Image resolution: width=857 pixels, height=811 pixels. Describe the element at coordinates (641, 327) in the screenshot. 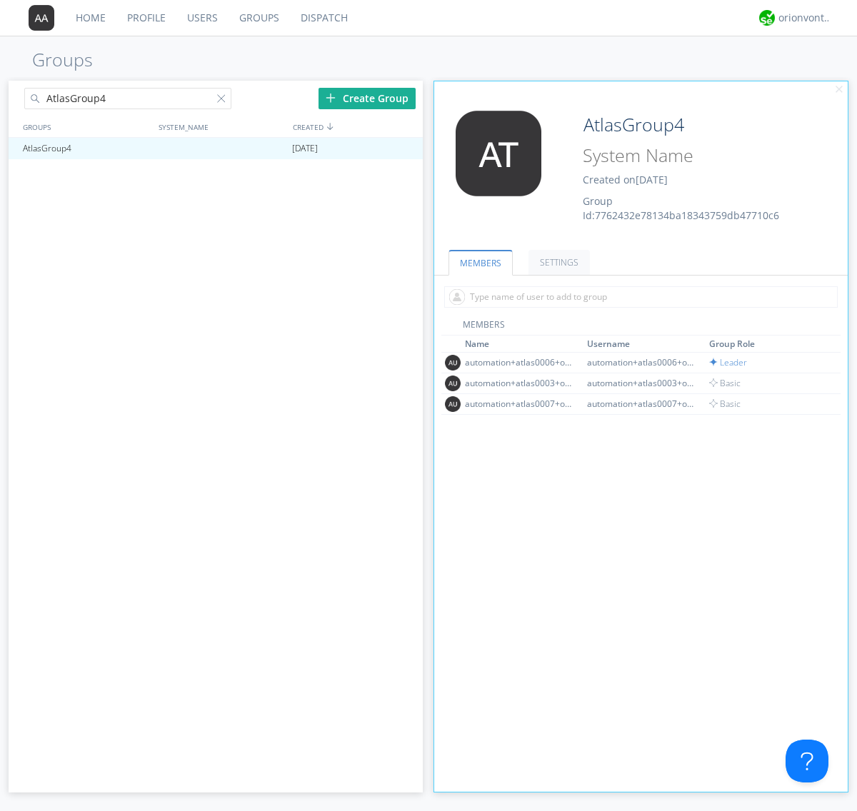

I see `div: MEMBERS` at that location.